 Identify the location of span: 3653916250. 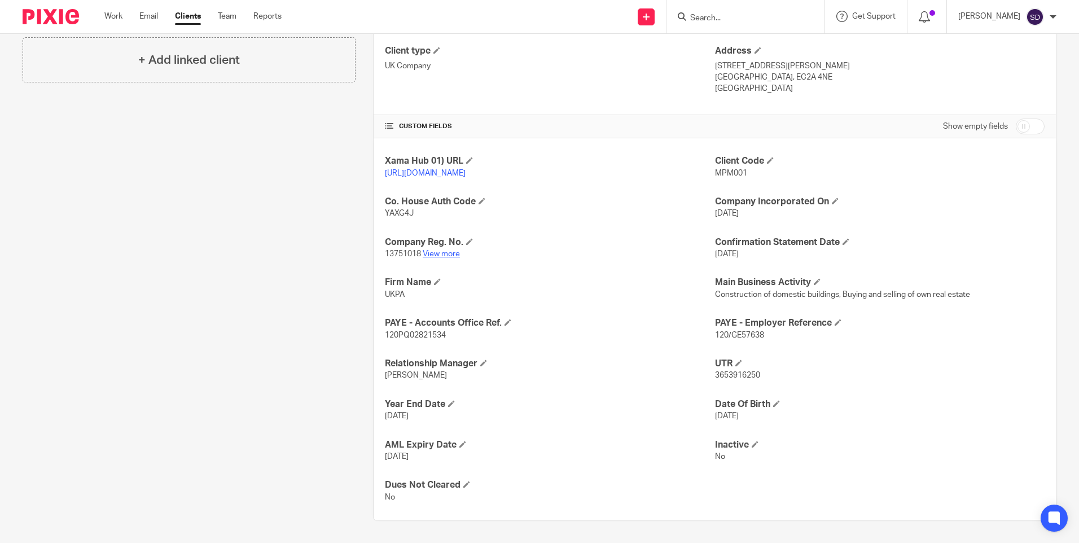
(738, 375).